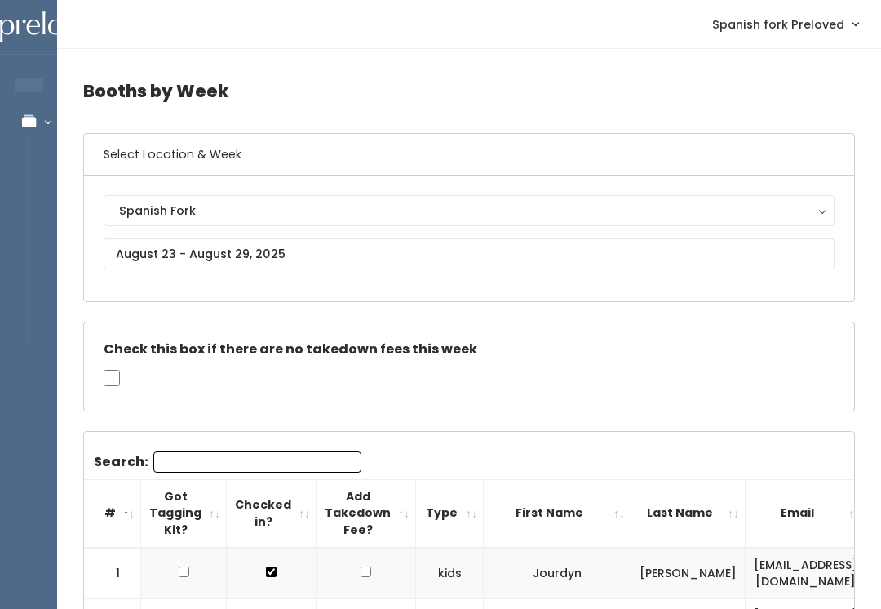  What do you see at coordinates (228, 462) in the screenshot?
I see `label: Search:` at bounding box center [228, 462].